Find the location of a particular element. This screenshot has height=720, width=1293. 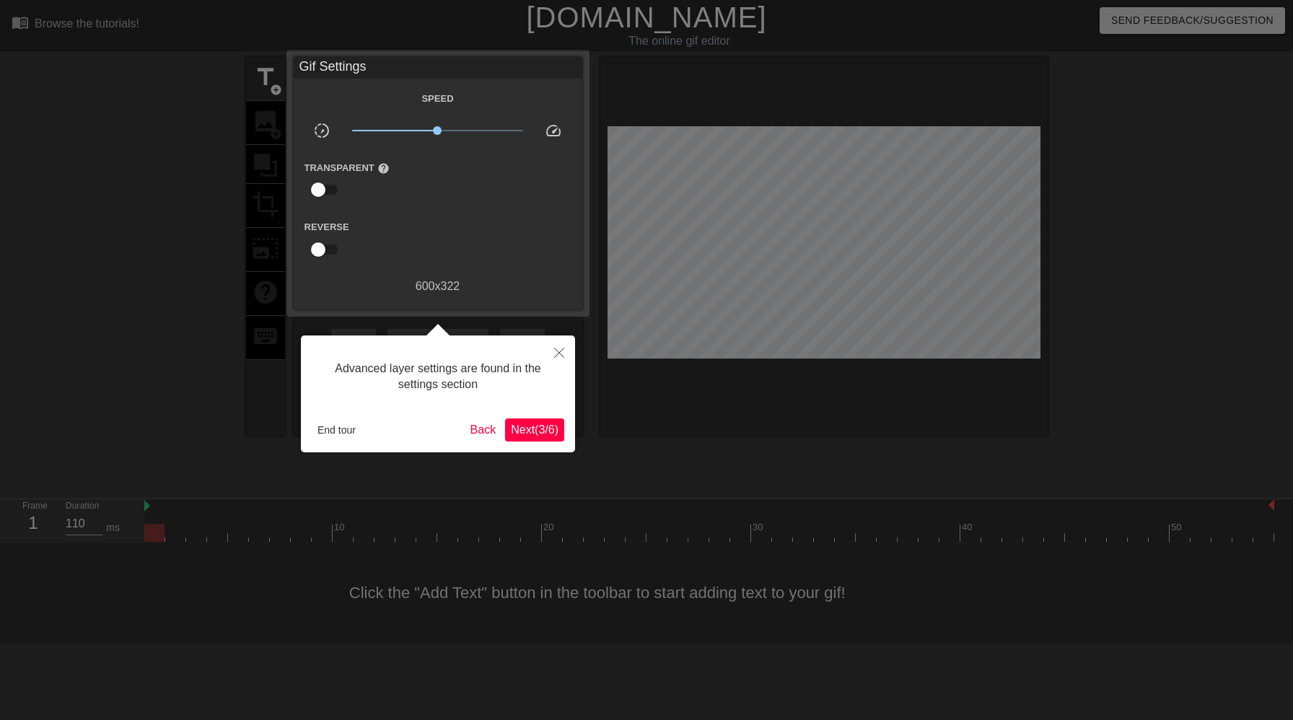

button: Back is located at coordinates (483, 430).